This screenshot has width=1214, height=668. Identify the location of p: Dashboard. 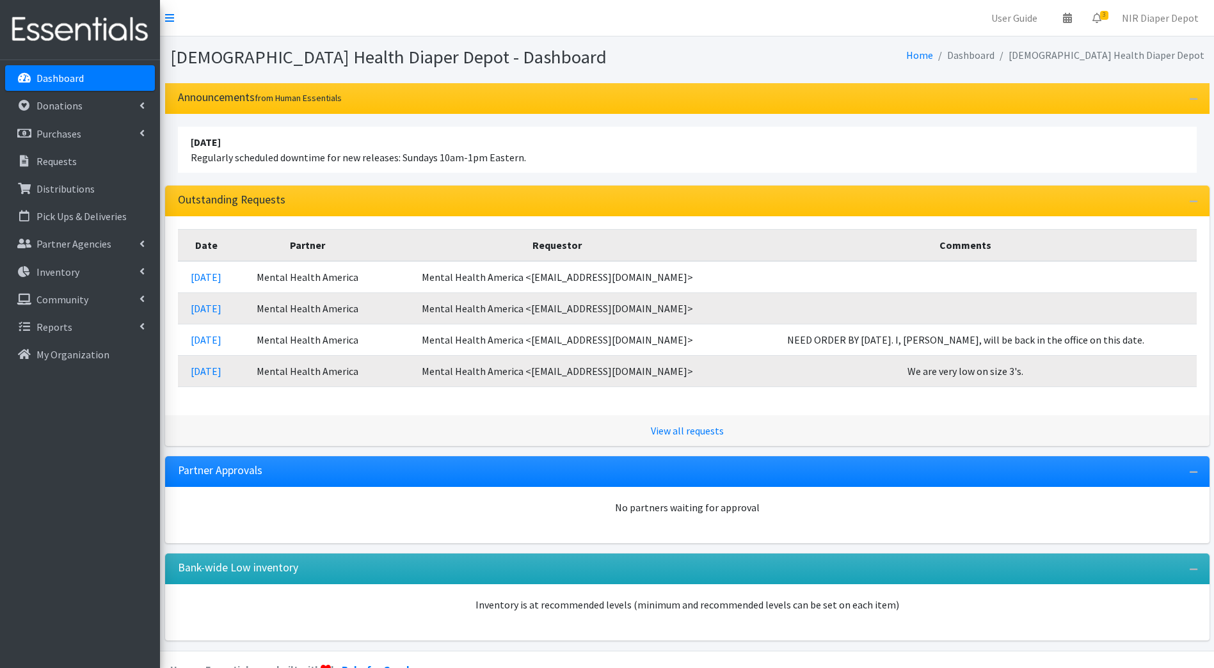
(60, 78).